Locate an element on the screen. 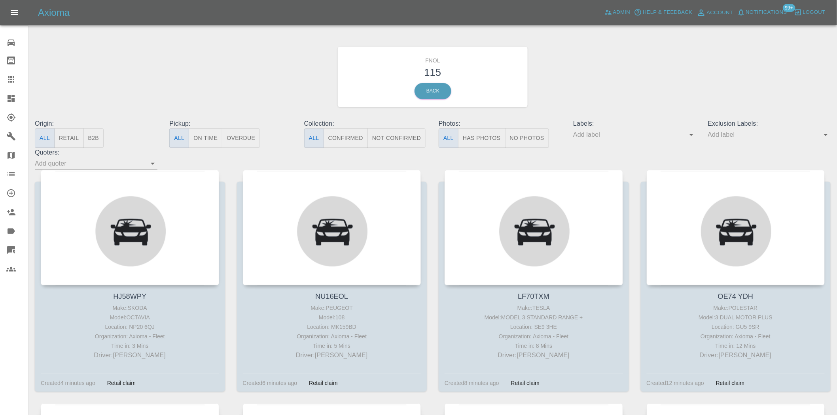 The height and width of the screenshot is (415, 837). div: Model: 3 DUAL MOTOR PLUS is located at coordinates (736, 318).